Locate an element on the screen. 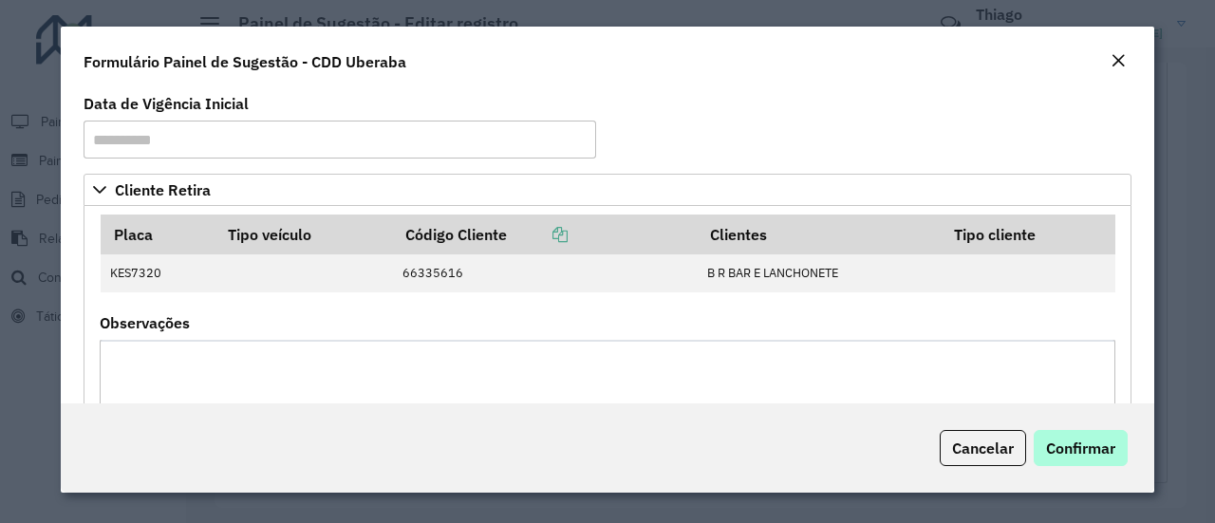 The width and height of the screenshot is (1215, 523). label: Observações is located at coordinates (144, 323).